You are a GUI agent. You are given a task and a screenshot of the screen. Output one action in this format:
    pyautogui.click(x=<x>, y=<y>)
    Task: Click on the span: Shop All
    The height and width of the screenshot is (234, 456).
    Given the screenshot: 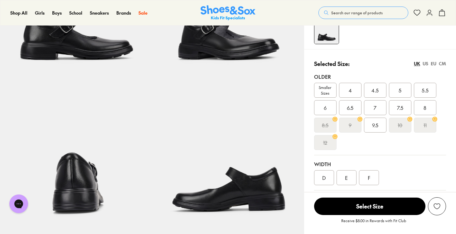 What is the action you would take?
    pyautogui.click(x=19, y=13)
    